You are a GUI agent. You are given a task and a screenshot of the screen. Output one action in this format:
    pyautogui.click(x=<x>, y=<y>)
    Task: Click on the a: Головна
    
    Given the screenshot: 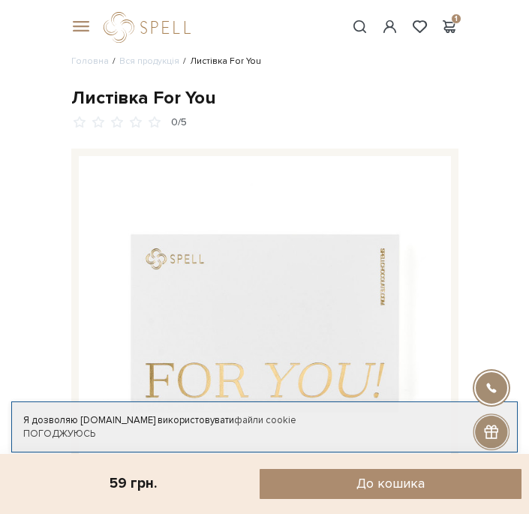 What is the action you would take?
    pyautogui.click(x=90, y=61)
    